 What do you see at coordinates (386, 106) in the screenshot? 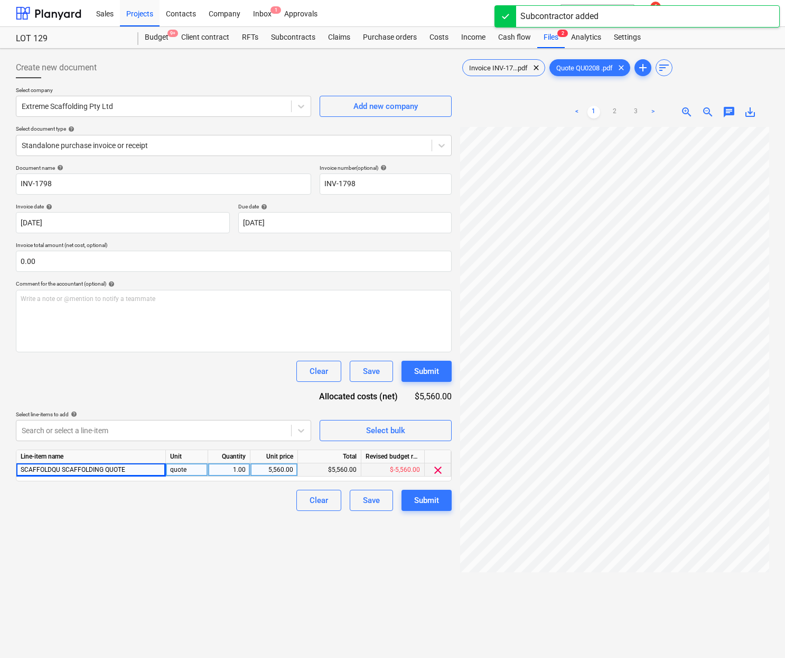
I see `div: Add new company` at bounding box center [386, 106].